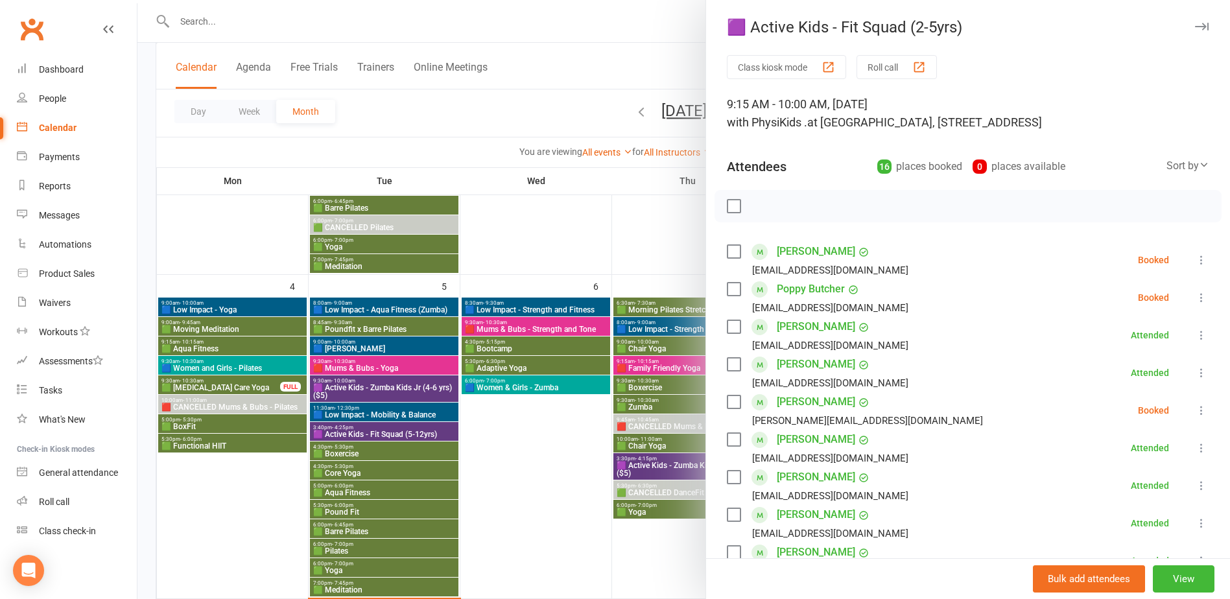 Image resolution: width=1230 pixels, height=599 pixels. What do you see at coordinates (71, 361) in the screenshot?
I see `div: Assessments` at bounding box center [71, 361].